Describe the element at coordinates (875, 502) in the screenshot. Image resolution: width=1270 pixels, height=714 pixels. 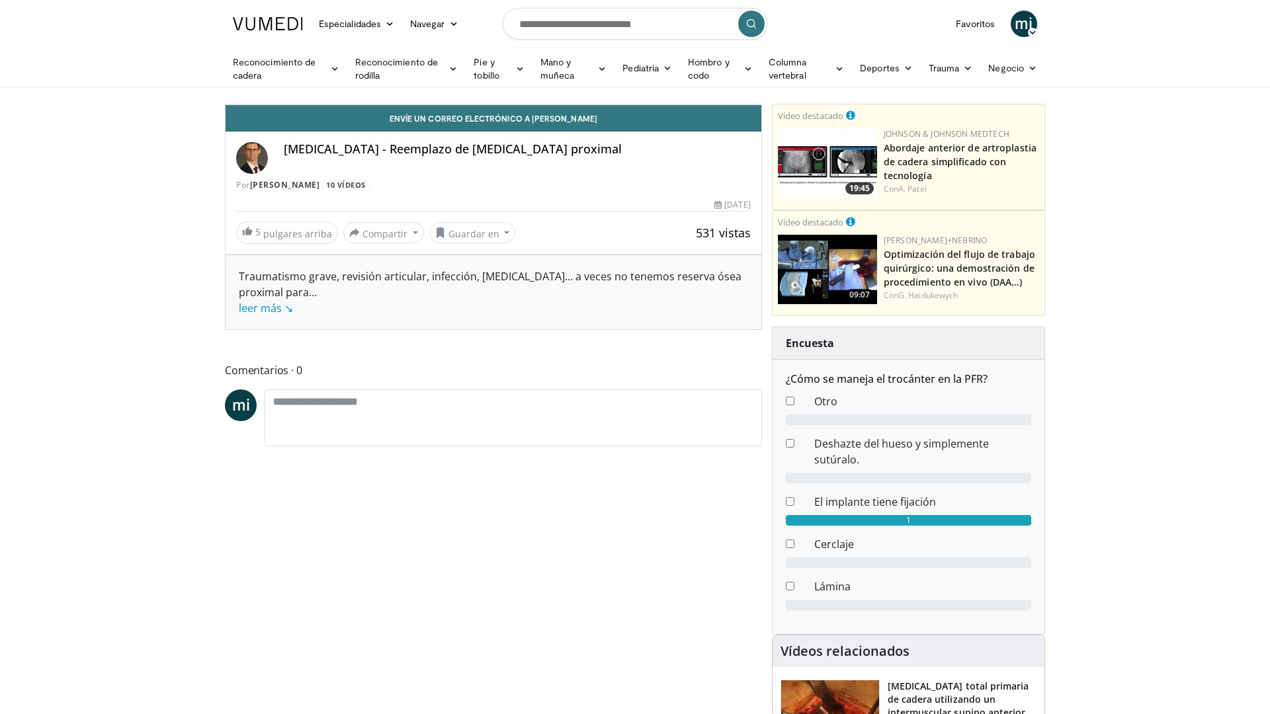
I see `font: El implante tiene fijación` at that location.